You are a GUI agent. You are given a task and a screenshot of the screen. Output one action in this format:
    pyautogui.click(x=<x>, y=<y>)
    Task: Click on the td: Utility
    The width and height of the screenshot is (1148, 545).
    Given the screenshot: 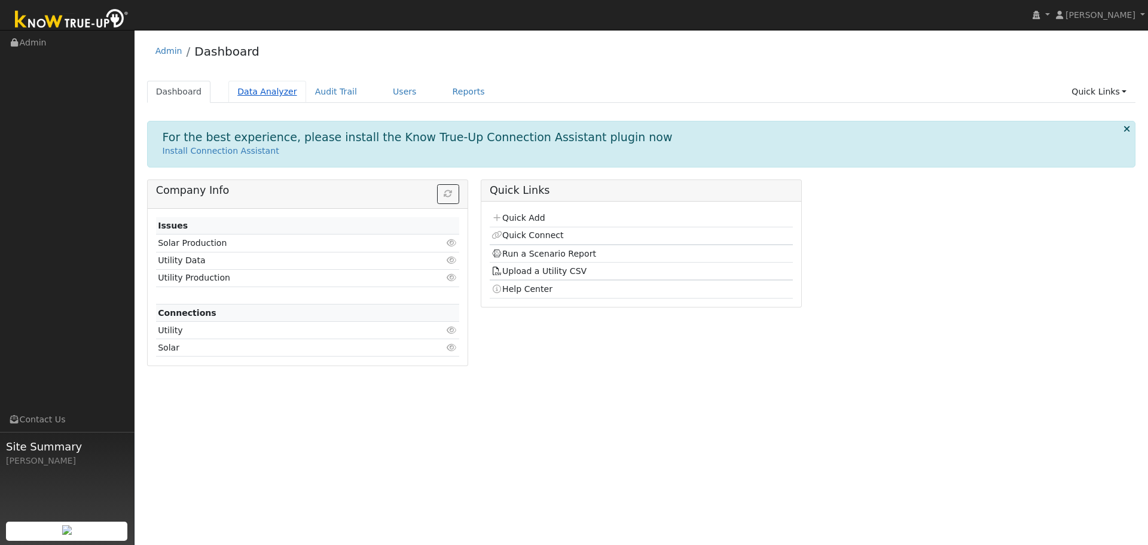 What is the action you would take?
    pyautogui.click(x=283, y=330)
    